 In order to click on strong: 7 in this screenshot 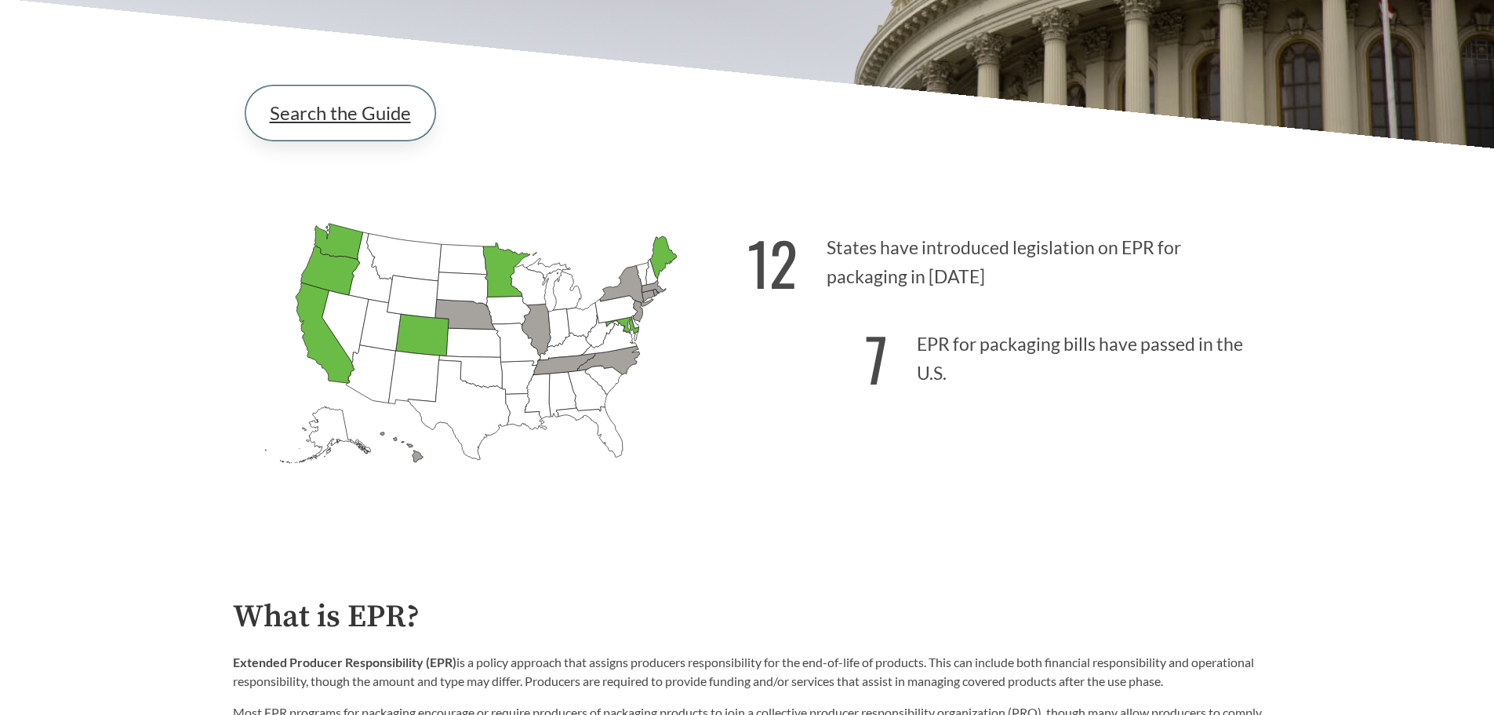, I will do `click(876, 358)`.